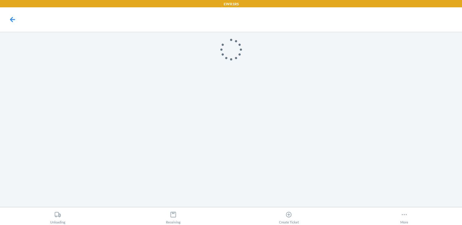 Image resolution: width=462 pixels, height=225 pixels. I want to click on button: Create Ticket, so click(289, 216).